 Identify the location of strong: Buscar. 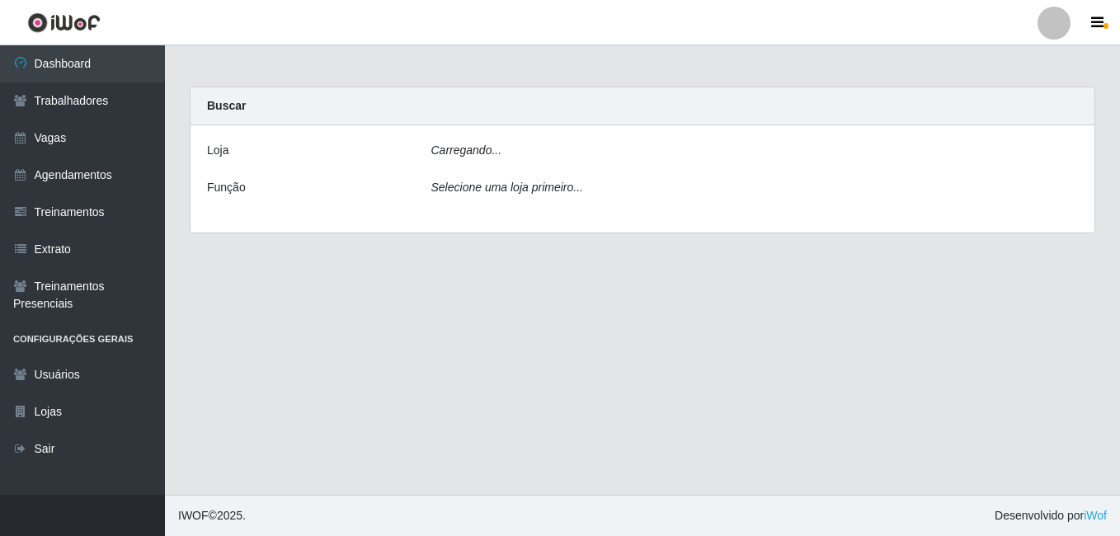
(226, 106).